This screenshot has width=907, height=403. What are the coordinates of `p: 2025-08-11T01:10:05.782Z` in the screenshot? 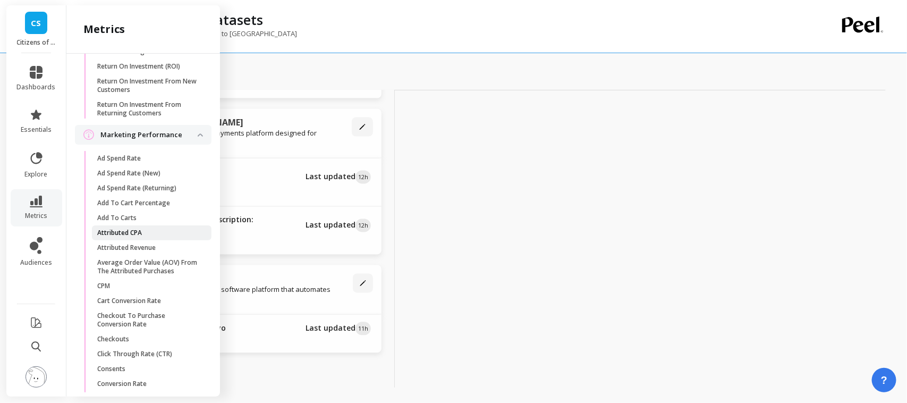 It's located at (338, 328).